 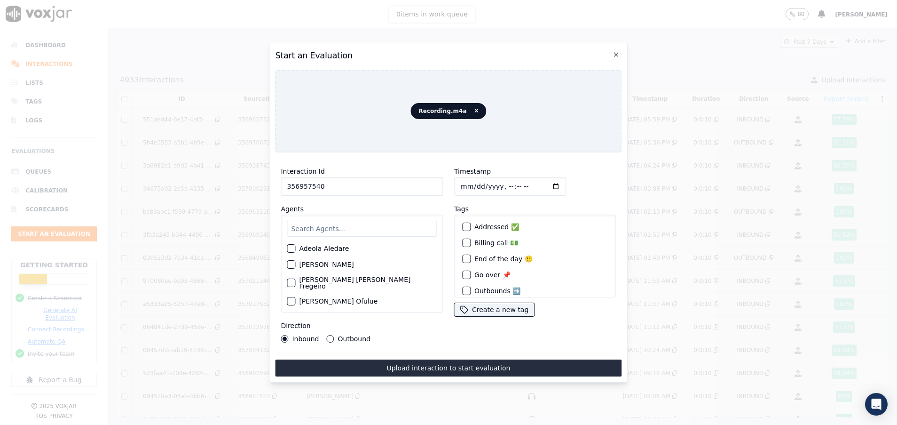 What do you see at coordinates (473, 171) in the screenshot?
I see `label: Timestamp` at bounding box center [473, 171].